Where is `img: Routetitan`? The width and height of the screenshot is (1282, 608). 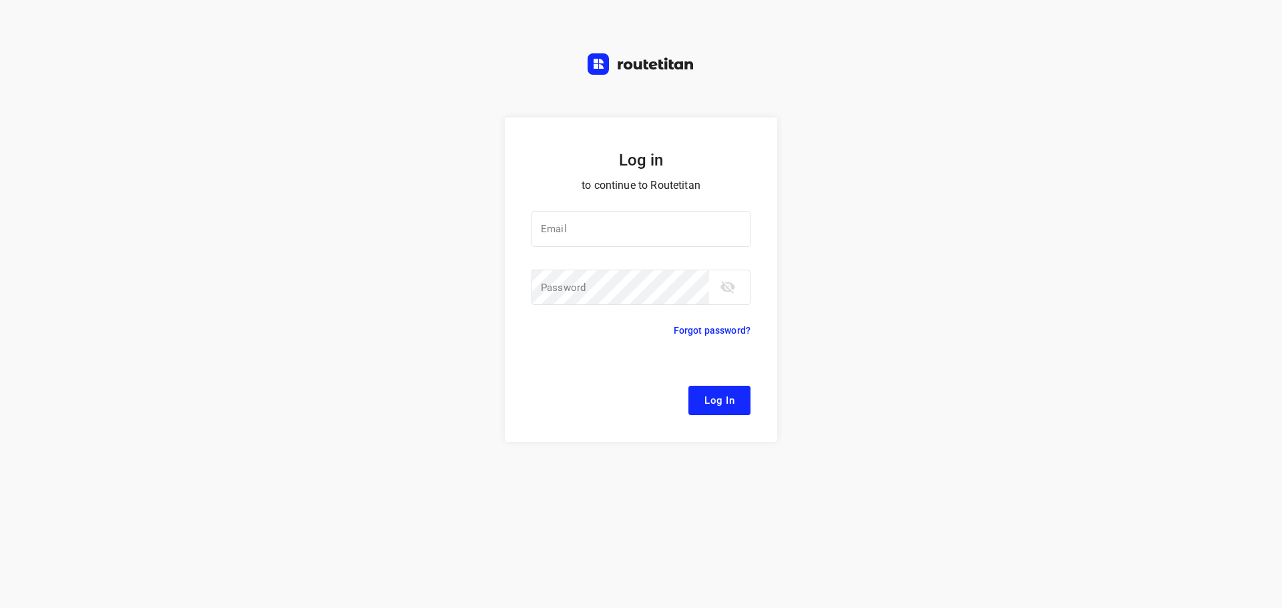
img: Routetitan is located at coordinates (641, 64).